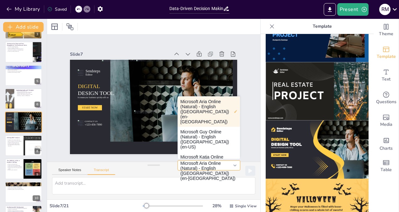 The width and height of the screenshot is (399, 212). I want to click on button: Transcript, so click(101, 171).